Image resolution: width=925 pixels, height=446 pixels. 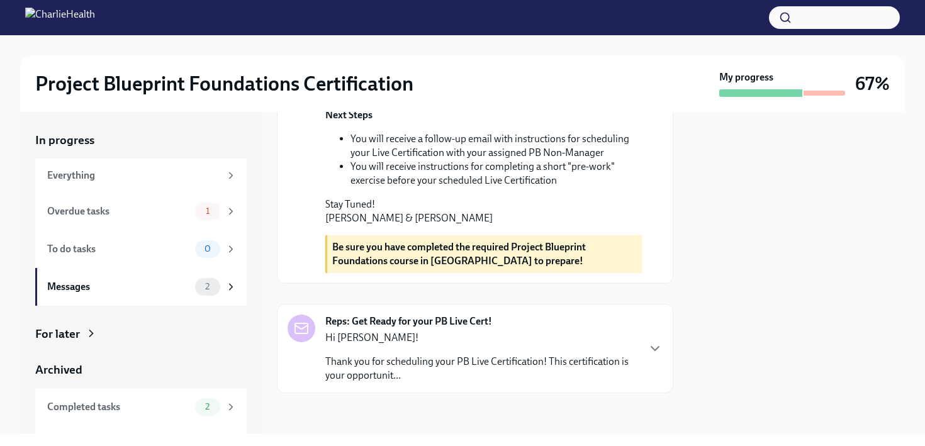 What do you see at coordinates (141, 140) in the screenshot?
I see `div: In progress` at bounding box center [141, 140].